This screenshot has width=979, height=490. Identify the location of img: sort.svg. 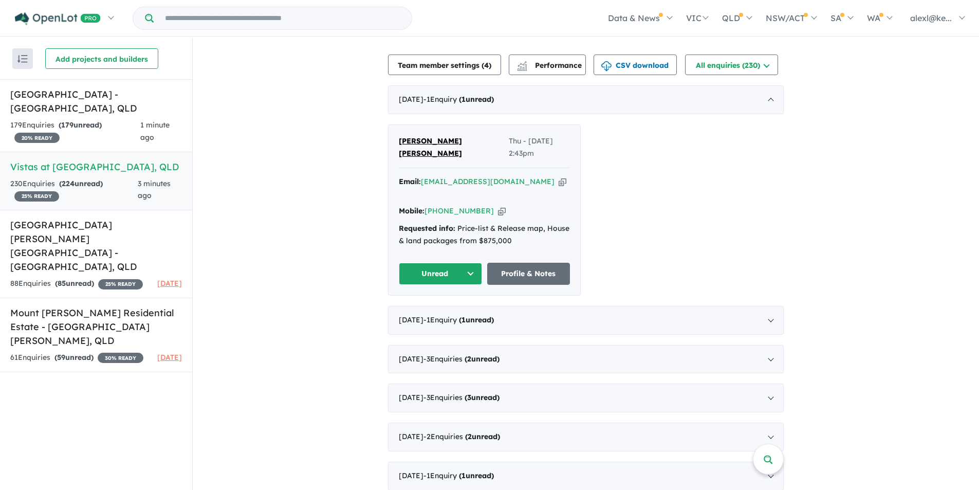
(23, 59).